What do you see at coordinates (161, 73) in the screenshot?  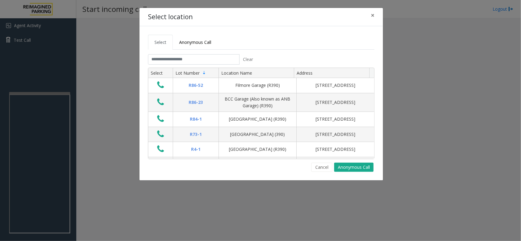 I see `th: Select` at bounding box center [161, 73].